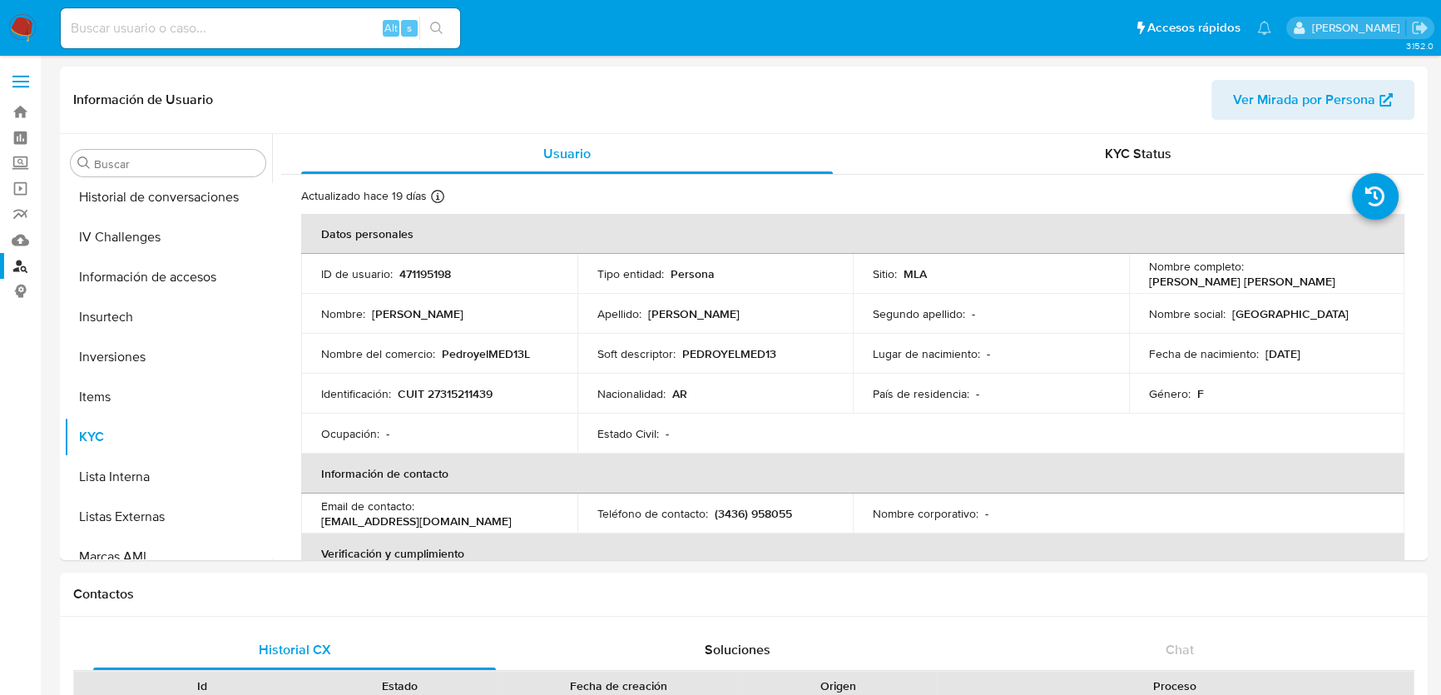 The image size is (1441, 695). Describe the element at coordinates (168, 237) in the screenshot. I see `button: IV Challenges` at that location.